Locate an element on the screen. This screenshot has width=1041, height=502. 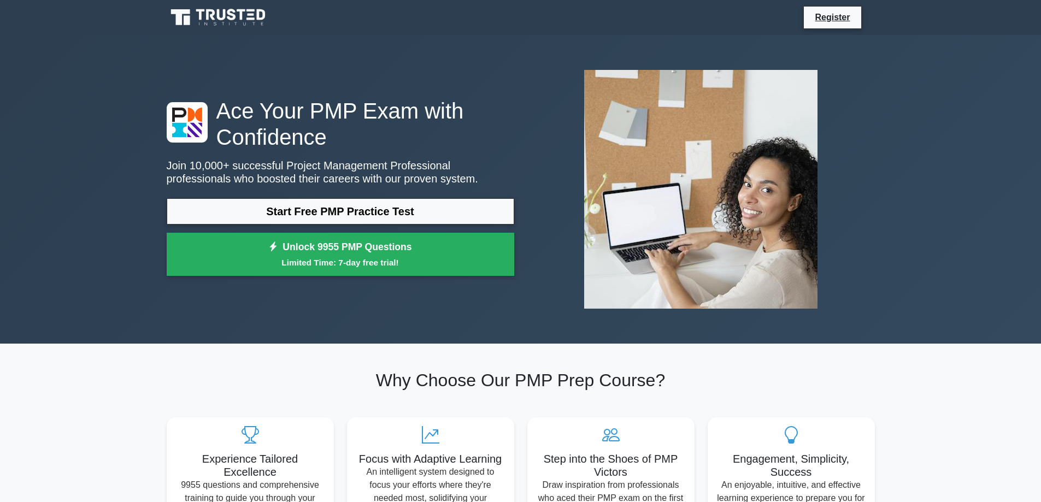
h5: Step into the Shoes of PMP Victors is located at coordinates (611, 466).